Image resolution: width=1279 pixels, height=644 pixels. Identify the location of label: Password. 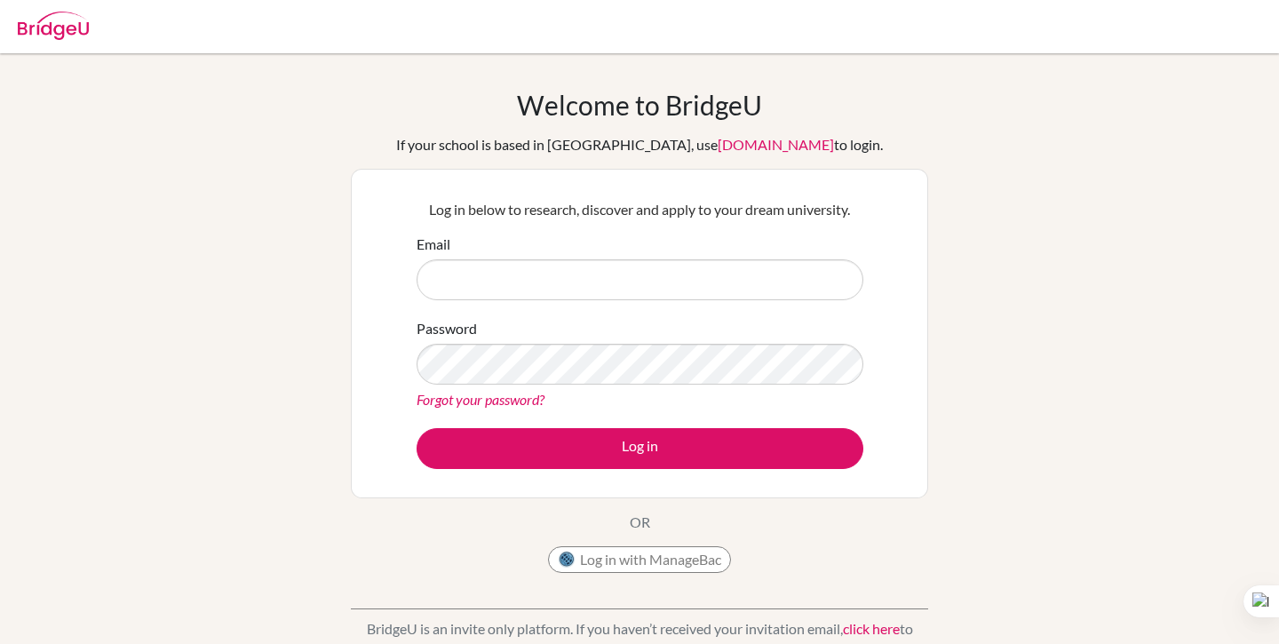
(447, 329).